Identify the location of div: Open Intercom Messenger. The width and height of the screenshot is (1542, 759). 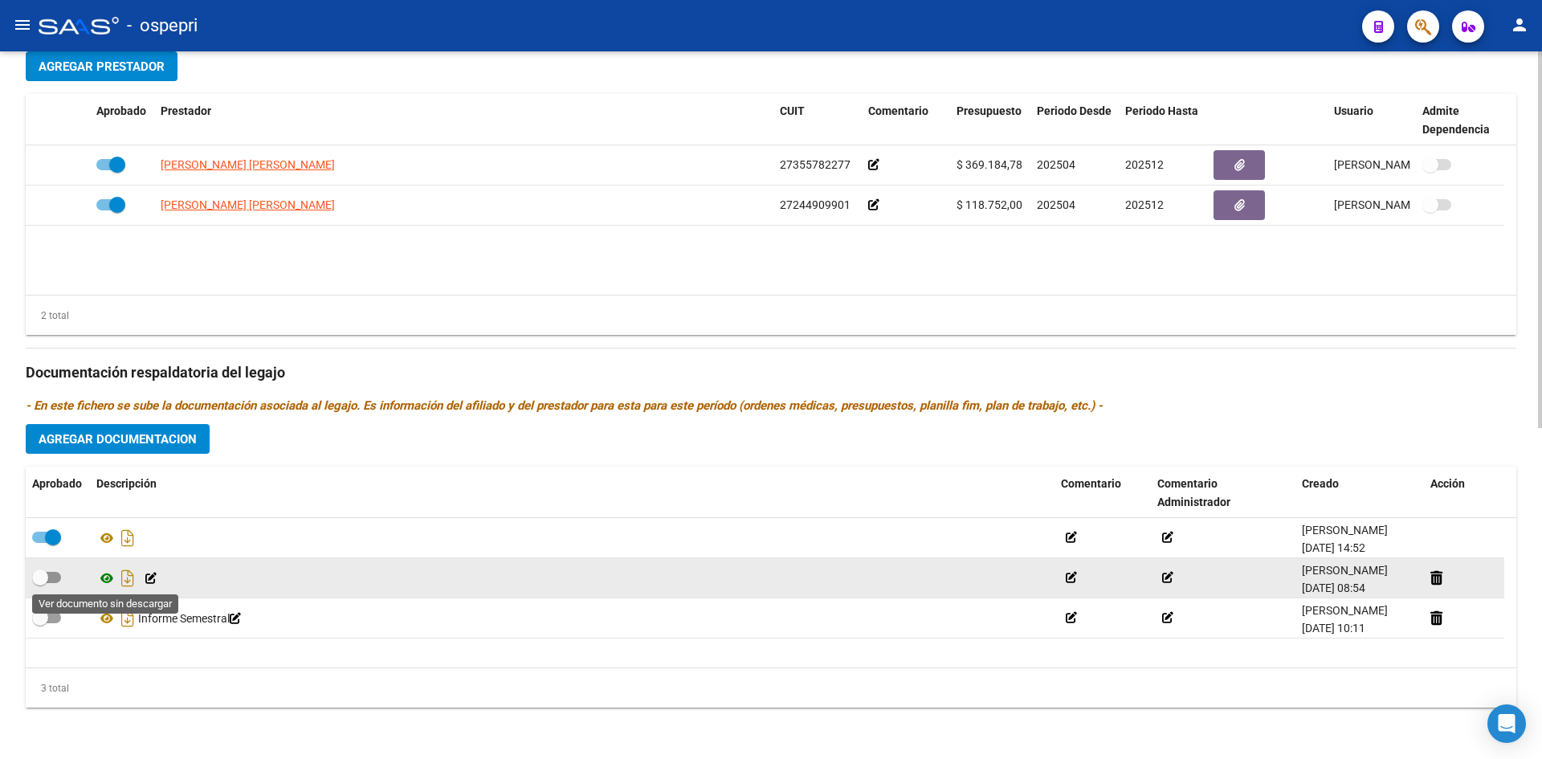
(1507, 724).